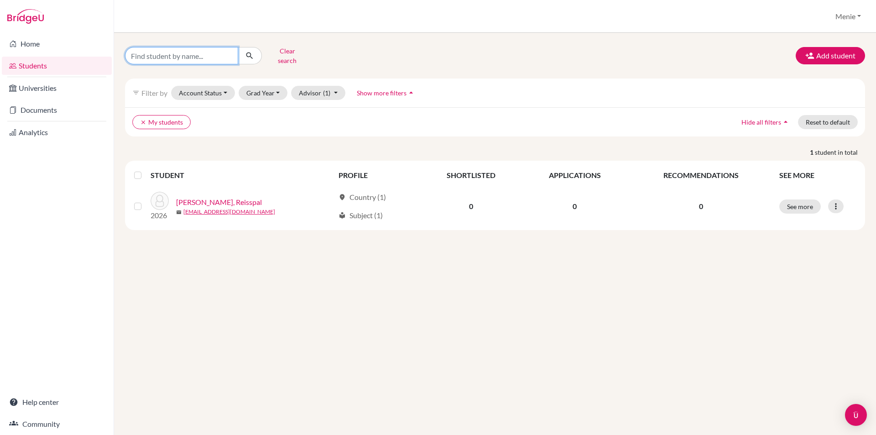  Describe the element at coordinates (182, 56) in the screenshot. I see `input: Find student by name...` at that location.